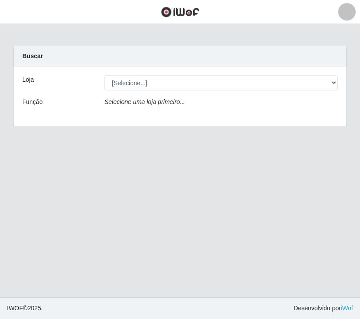 The image size is (360, 319). Describe the element at coordinates (144, 102) in the screenshot. I see `i: Selecione uma loja primeiro...` at that location.